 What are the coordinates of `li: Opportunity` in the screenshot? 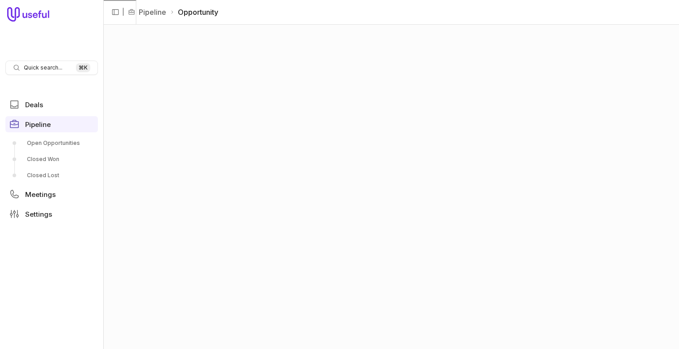 It's located at (194, 12).